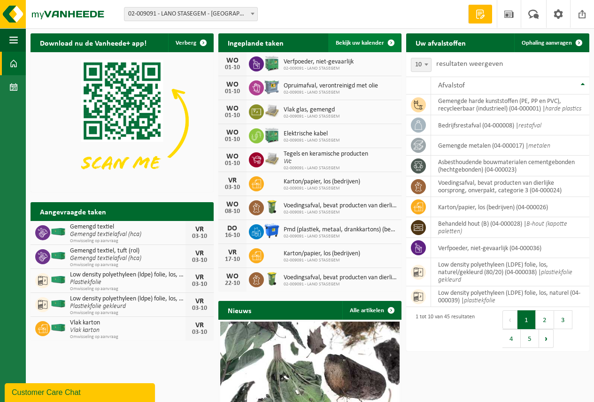 The width and height of the screenshot is (594, 402). What do you see at coordinates (443, 329) in the screenshot?
I see `div: 1 tot 10 van 45 resultaten` at bounding box center [443, 329].